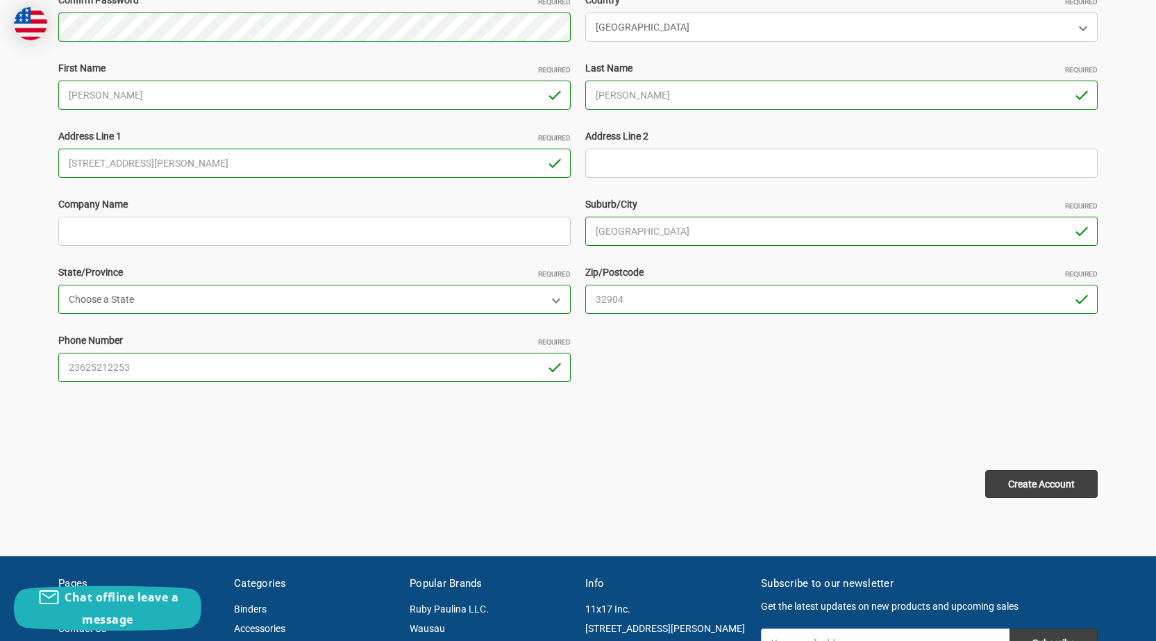 The width and height of the screenshot is (1156, 641). Describe the element at coordinates (314, 204) in the screenshot. I see `label: Company Name` at that location.